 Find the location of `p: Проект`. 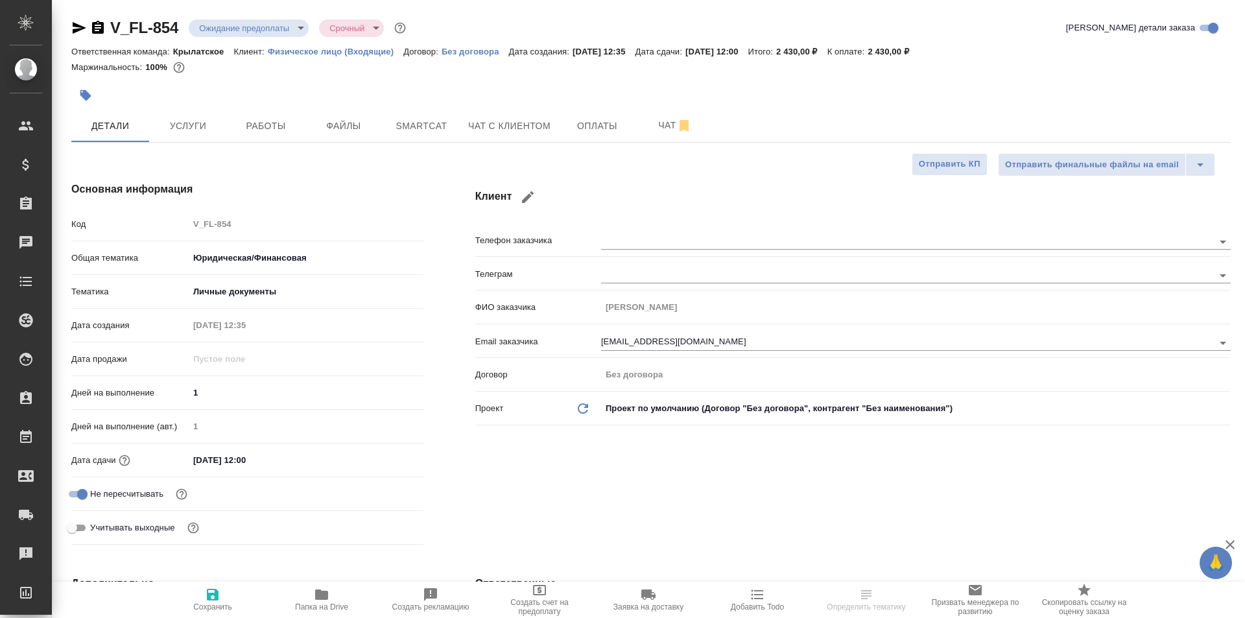

p: Проект is located at coordinates (490, 409).